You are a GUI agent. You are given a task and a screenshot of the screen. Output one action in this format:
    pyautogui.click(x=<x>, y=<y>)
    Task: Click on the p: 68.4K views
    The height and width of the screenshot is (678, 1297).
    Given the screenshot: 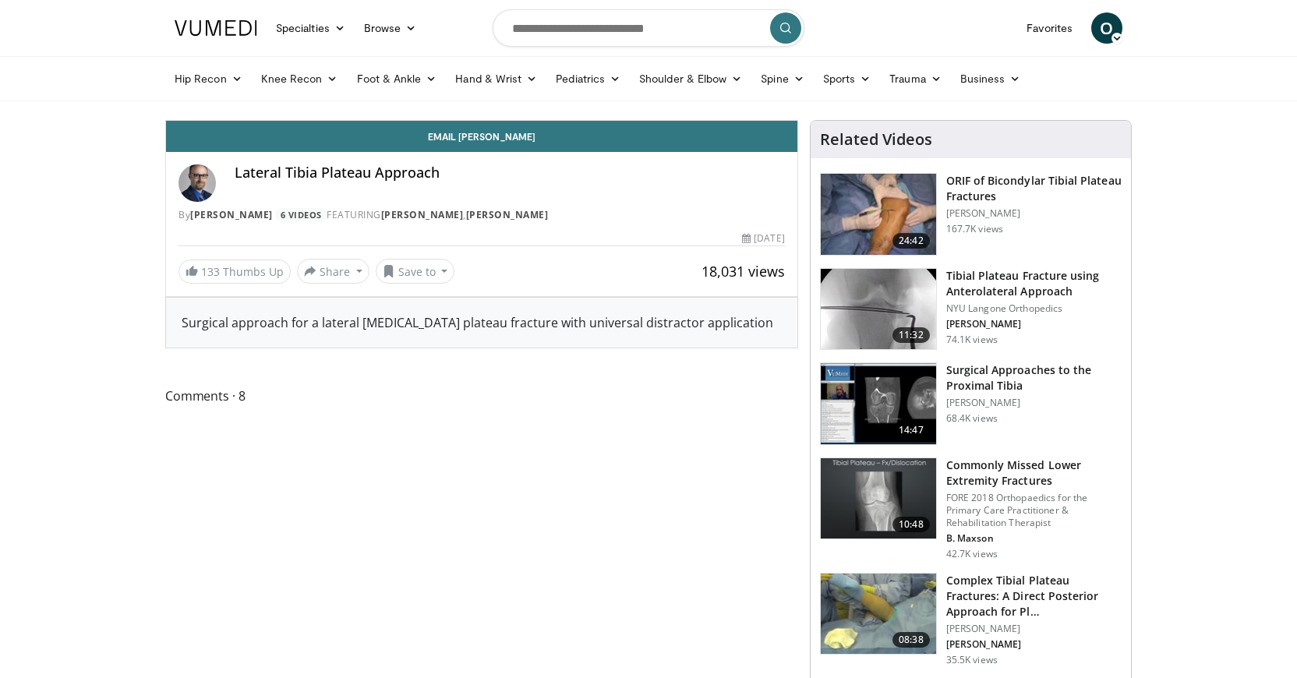 What is the action you would take?
    pyautogui.click(x=972, y=419)
    